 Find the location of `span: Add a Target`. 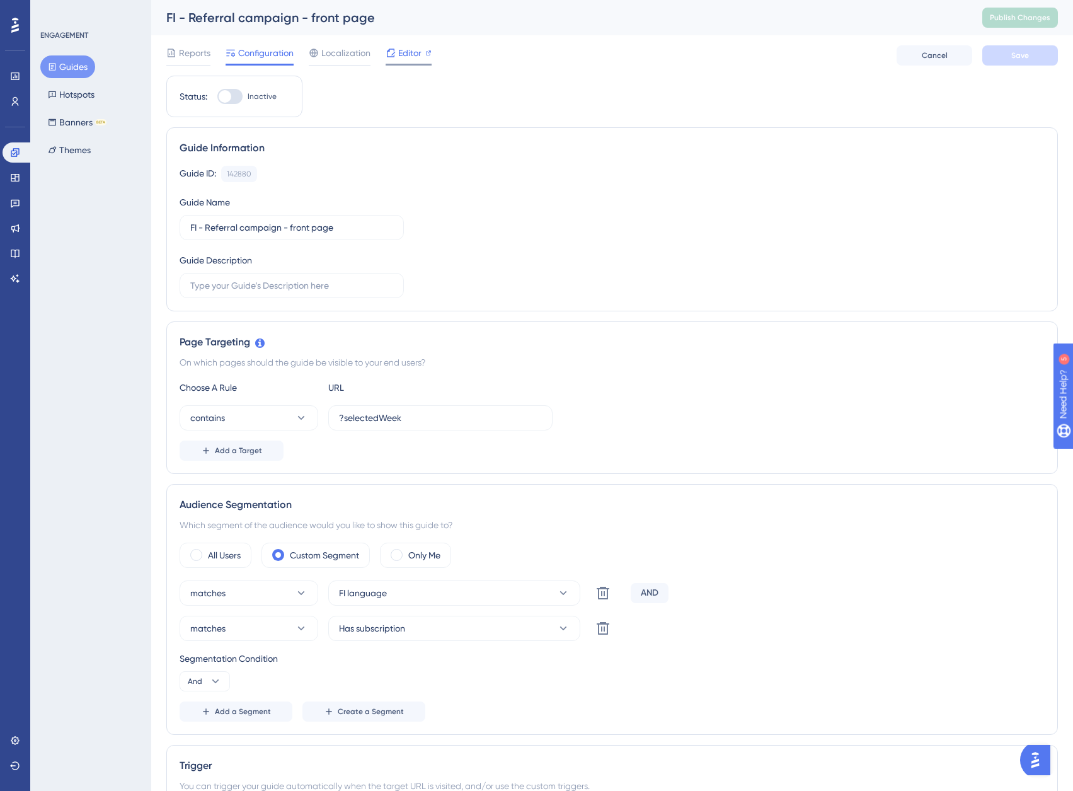

span: Add a Target is located at coordinates (238, 451).